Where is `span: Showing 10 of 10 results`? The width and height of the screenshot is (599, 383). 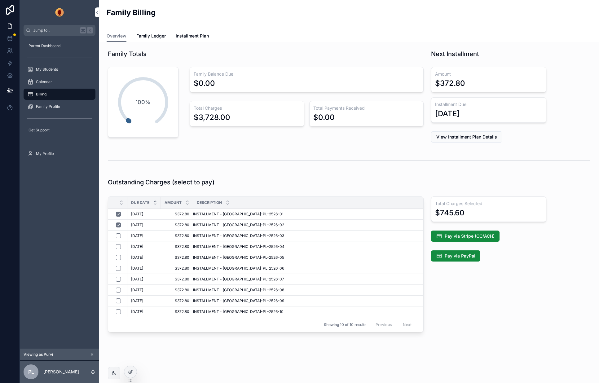 span: Showing 10 of 10 results is located at coordinates (345, 325).